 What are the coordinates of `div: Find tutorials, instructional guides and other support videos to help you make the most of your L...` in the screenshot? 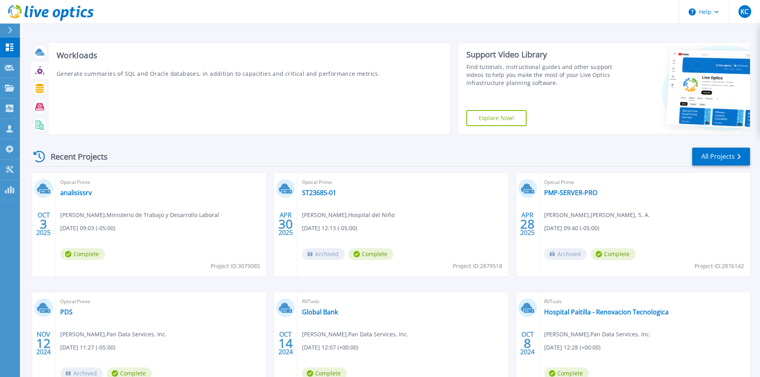 It's located at (540, 75).